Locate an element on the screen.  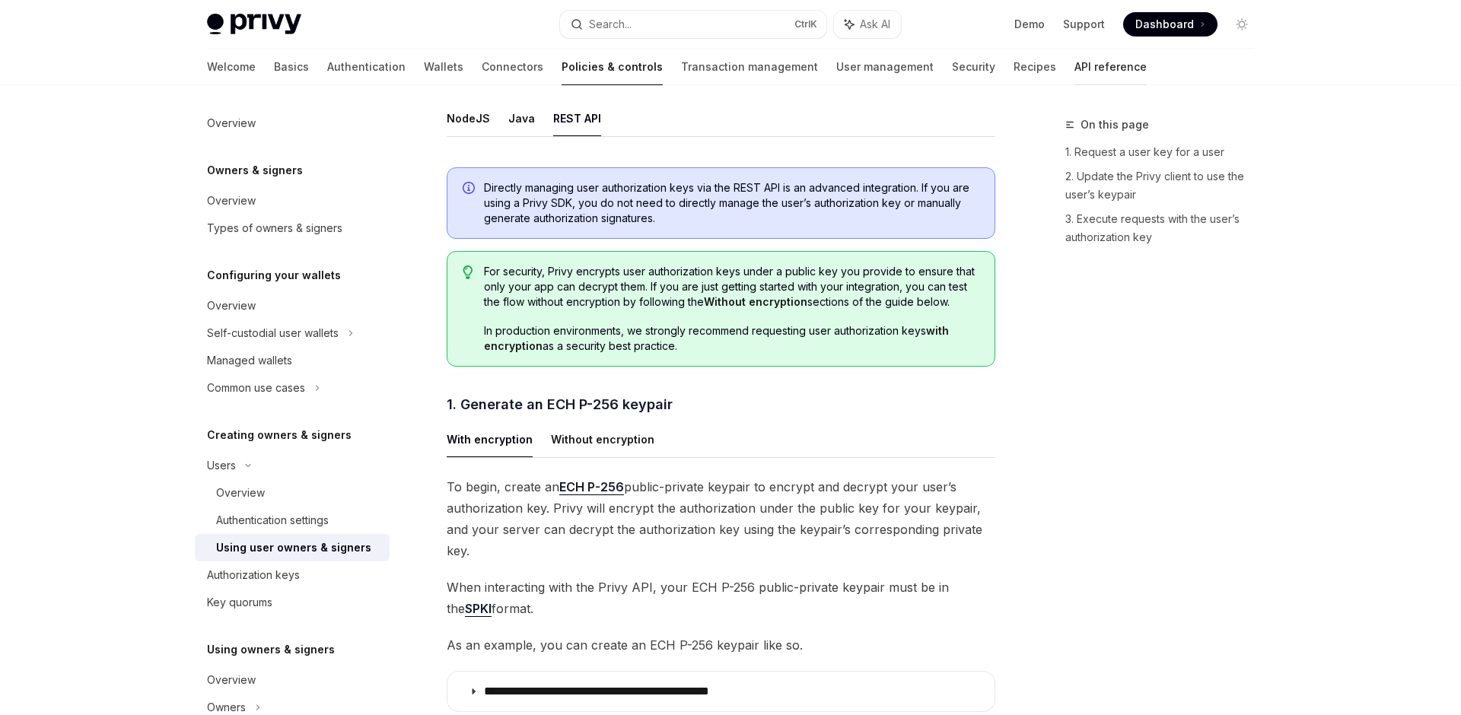
a: API reference is located at coordinates (1110, 67).